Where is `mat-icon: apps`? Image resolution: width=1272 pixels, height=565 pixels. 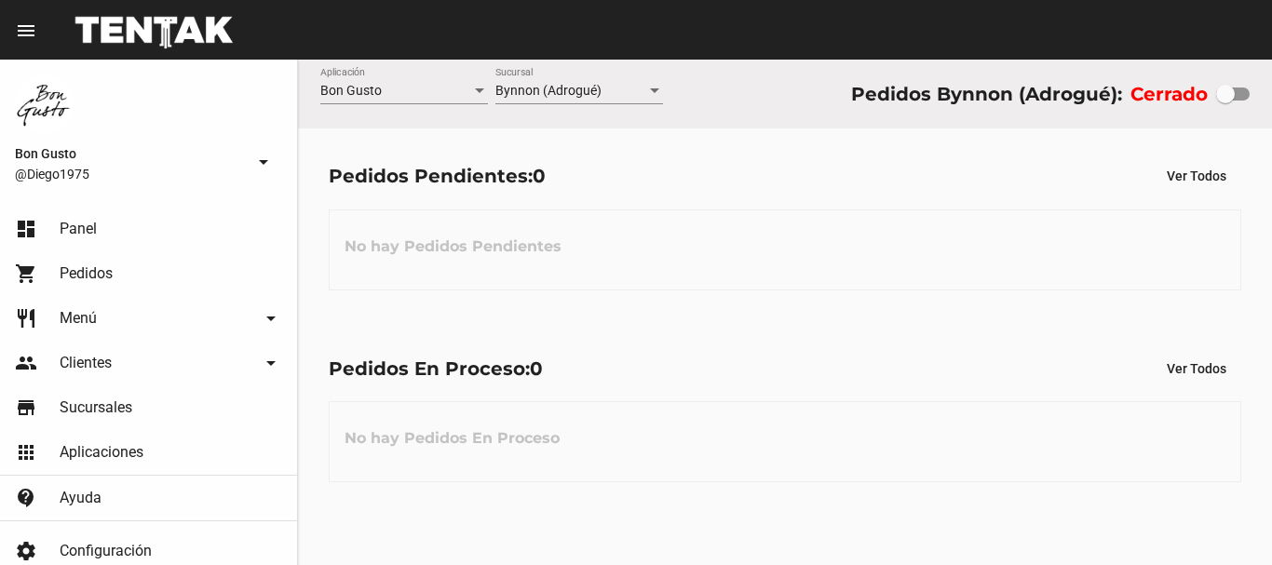
mat-icon: apps is located at coordinates (26, 453).